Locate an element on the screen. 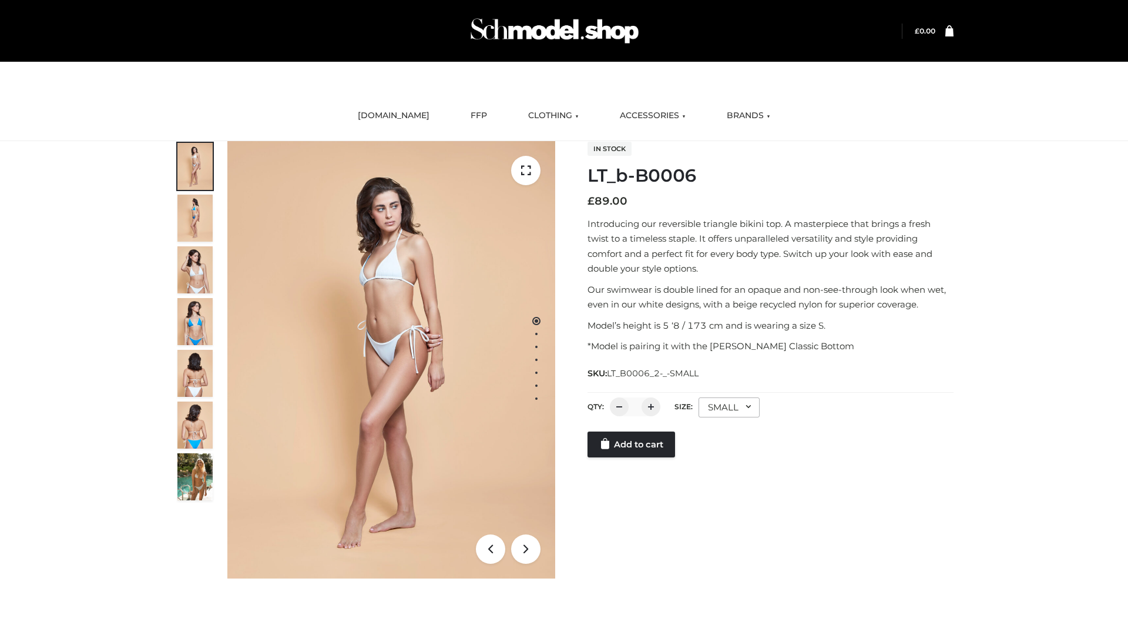 The height and width of the screenshot is (635, 1128). img: ArielClassicBikiniTop_CloudNine_AzureSky_OW114ECO_7-scaled.jpg is located at coordinates (195, 373).